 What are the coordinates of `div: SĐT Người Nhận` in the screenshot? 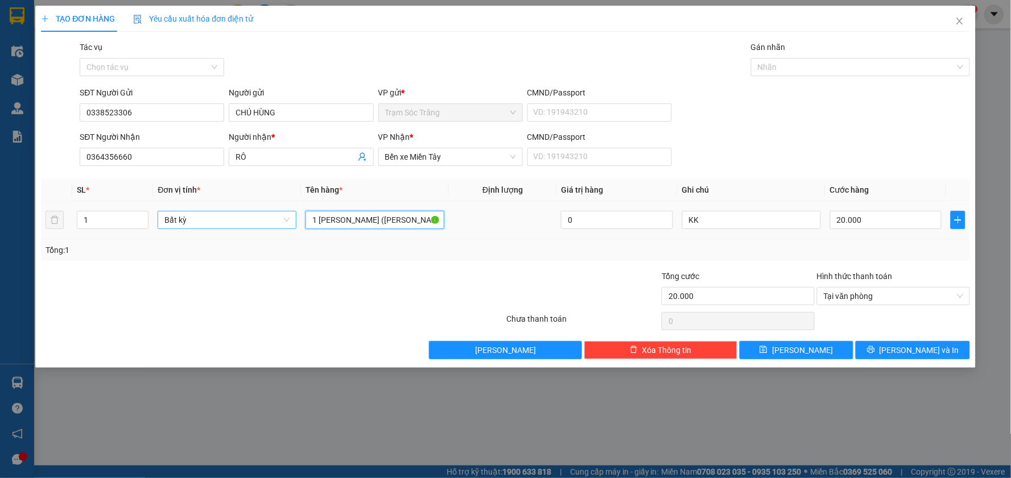 It's located at (152, 137).